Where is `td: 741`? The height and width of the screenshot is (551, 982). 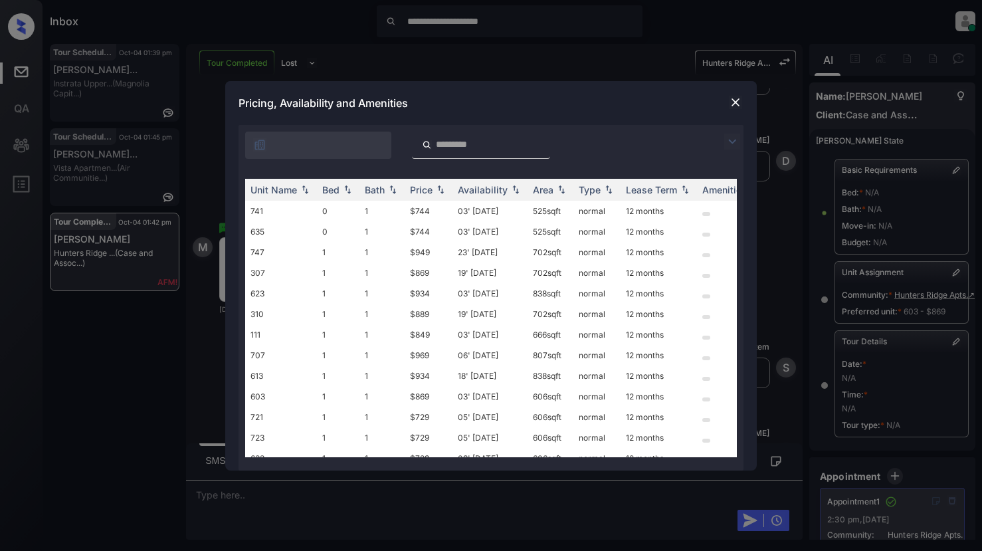
td: 741 is located at coordinates (281, 211).